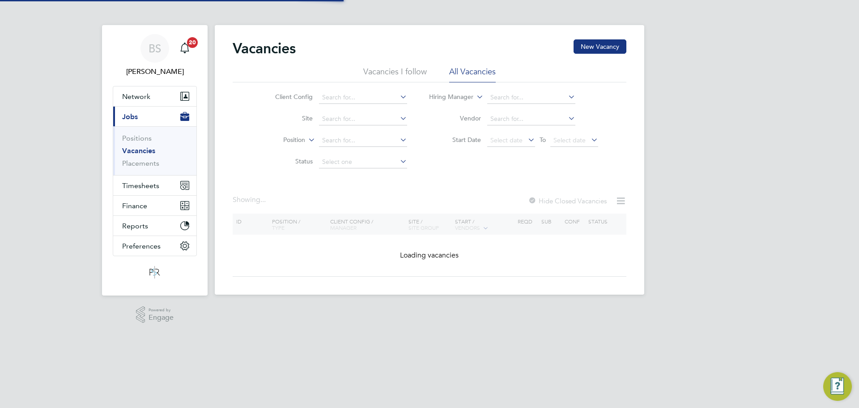 The image size is (859, 408). Describe the element at coordinates (543, 140) in the screenshot. I see `span: To` at that location.